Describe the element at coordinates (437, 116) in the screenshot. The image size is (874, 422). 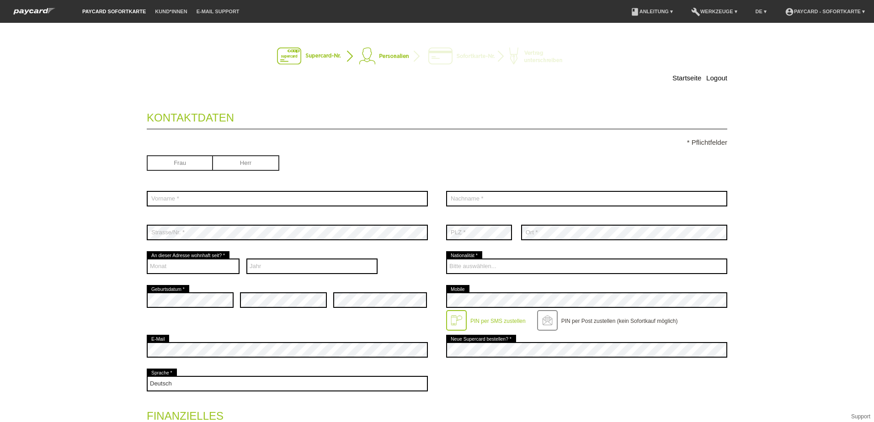
I see `legend: Kontaktdaten` at that location.